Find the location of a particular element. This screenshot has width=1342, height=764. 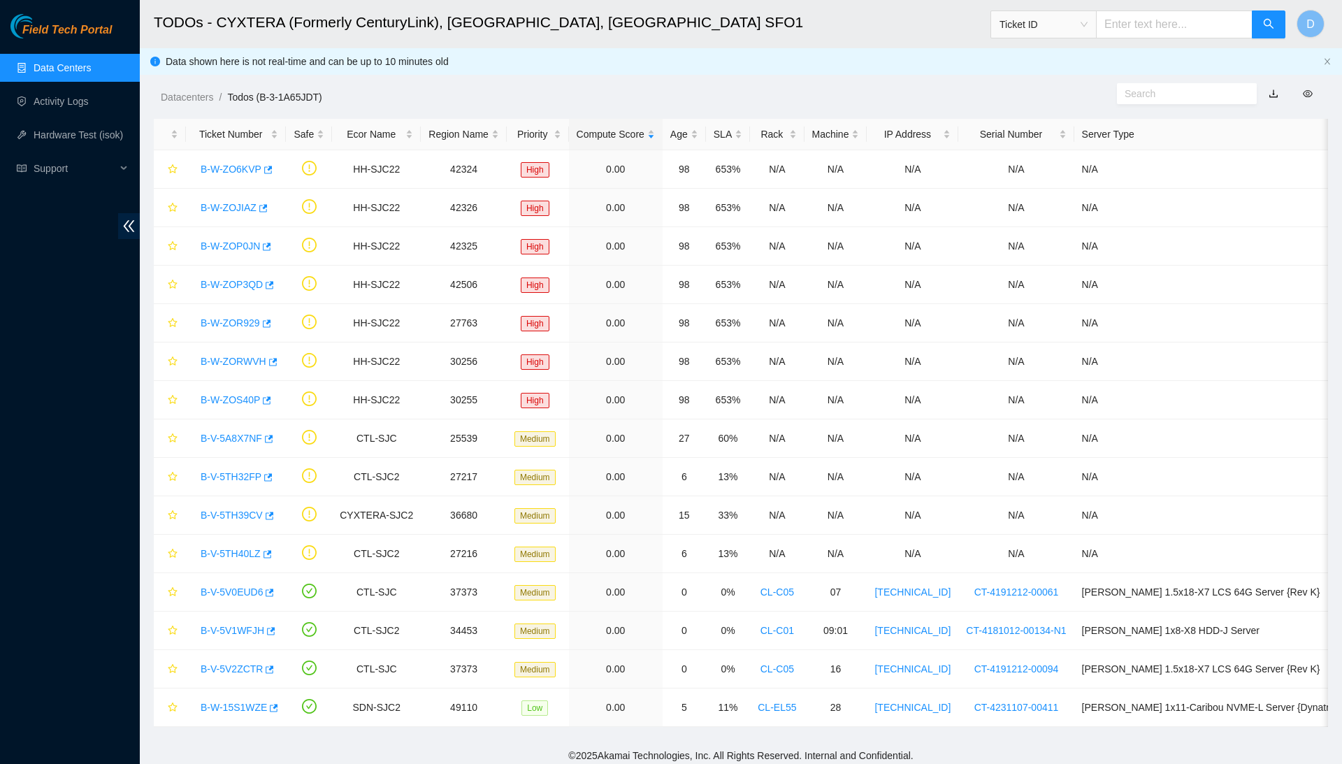

span: Low is located at coordinates (535, 708).